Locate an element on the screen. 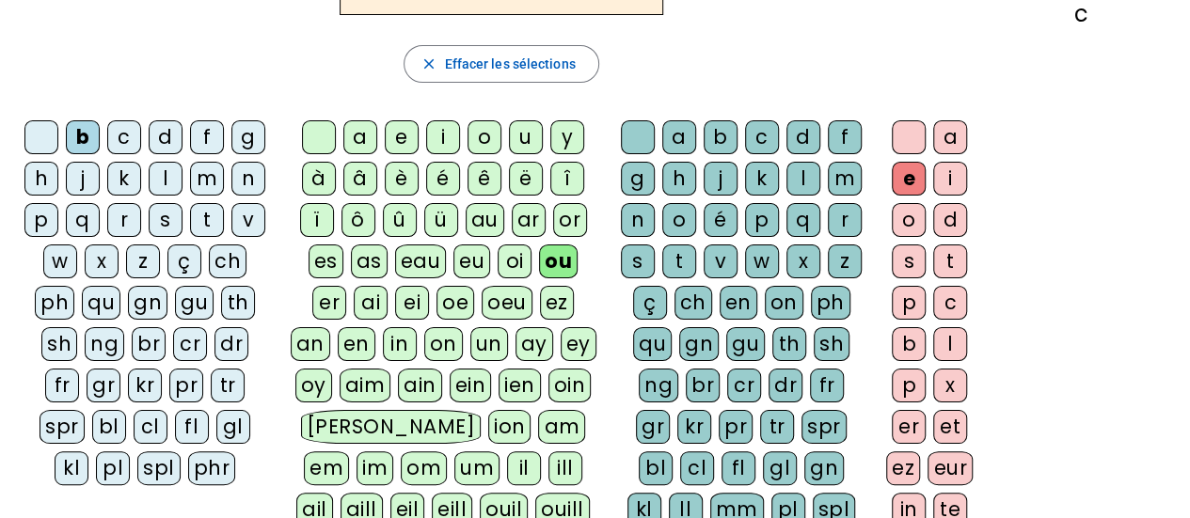 The height and width of the screenshot is (518, 1190). div: em is located at coordinates (326, 469).